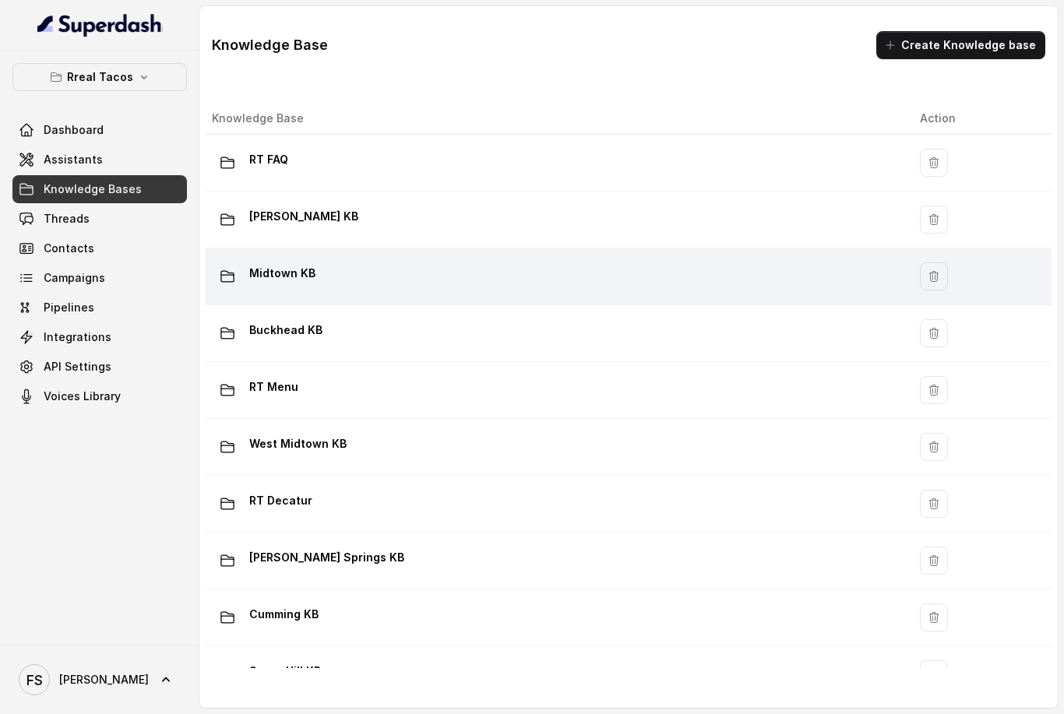 The height and width of the screenshot is (714, 1064). I want to click on p: Buckhead KB, so click(286, 330).